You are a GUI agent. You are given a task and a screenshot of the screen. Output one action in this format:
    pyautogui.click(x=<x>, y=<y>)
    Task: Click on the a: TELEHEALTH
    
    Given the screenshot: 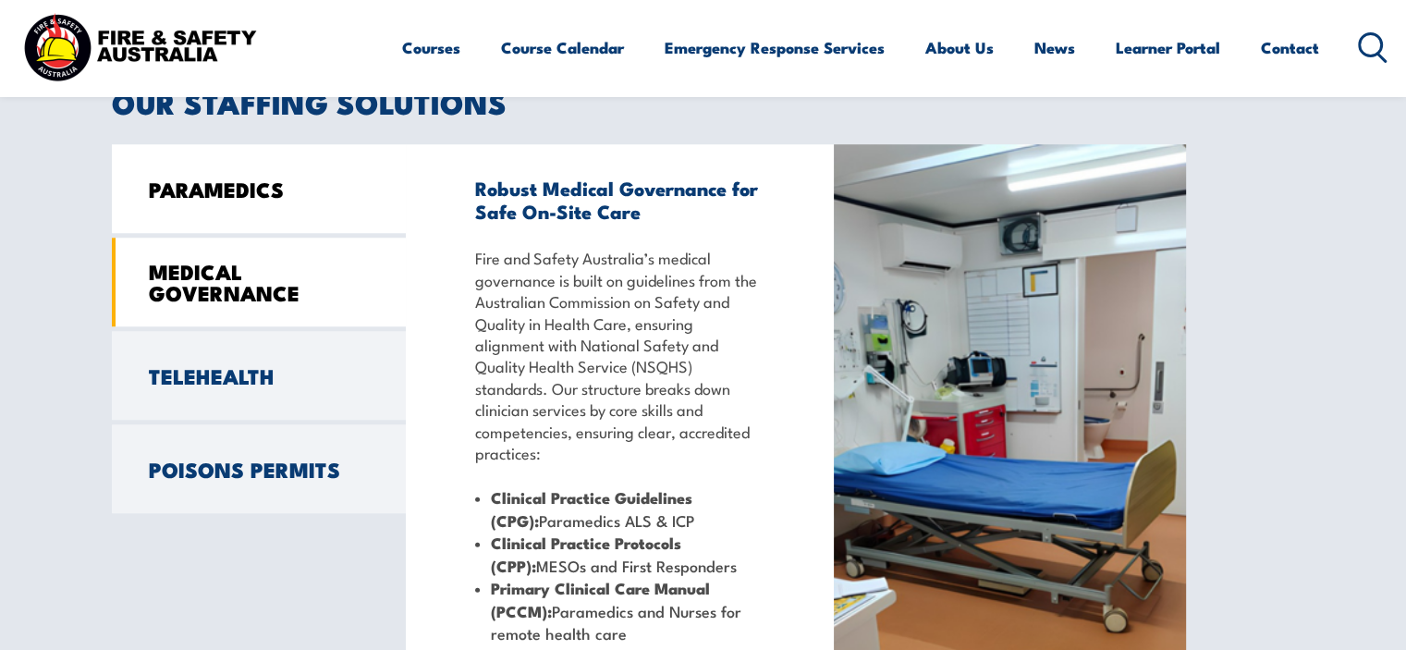 What is the action you would take?
    pyautogui.click(x=259, y=375)
    